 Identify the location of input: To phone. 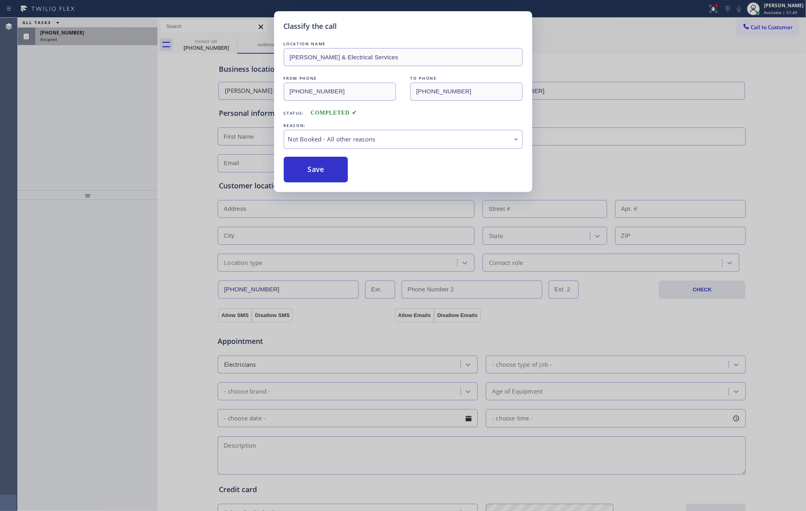
(467, 91).